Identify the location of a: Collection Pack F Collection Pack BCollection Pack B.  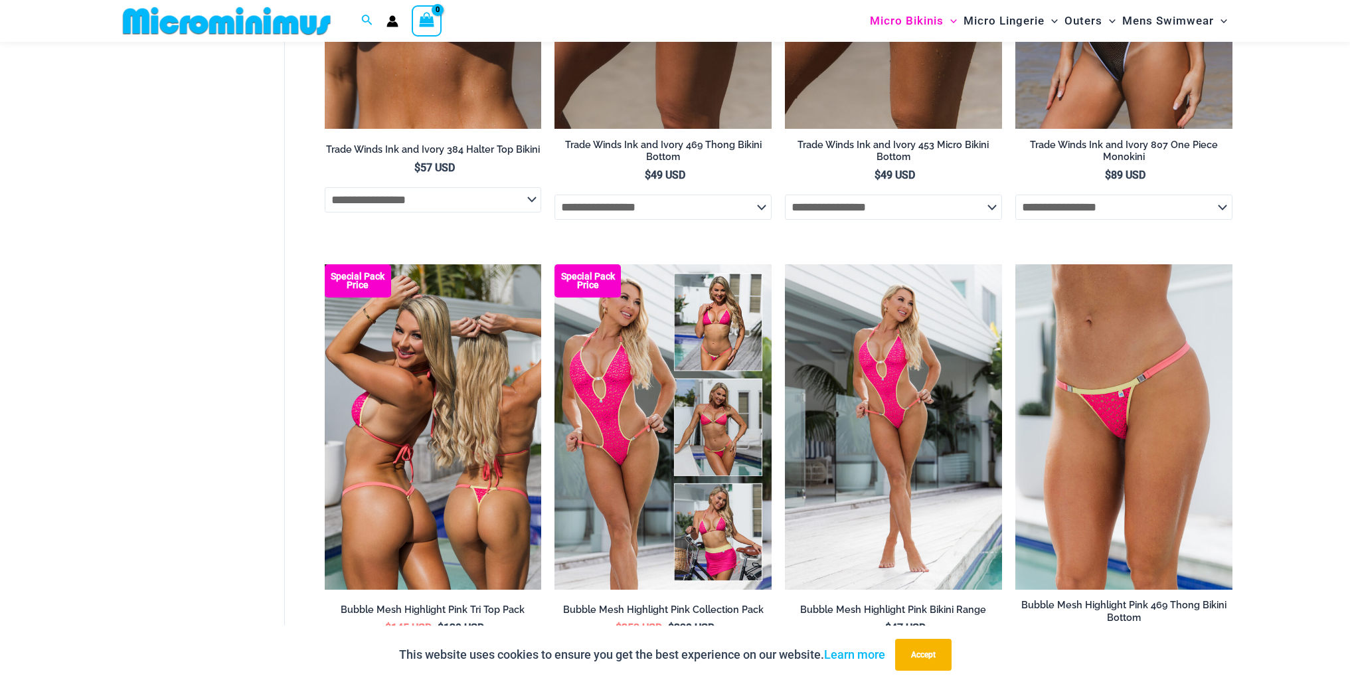
(663, 427).